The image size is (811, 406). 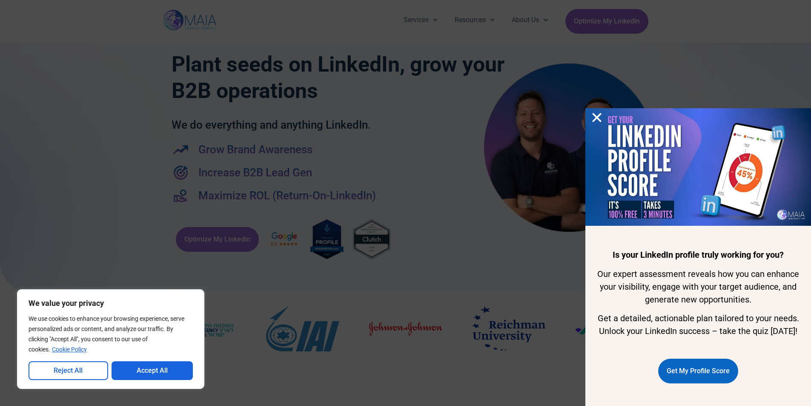 I want to click on a: Cookie Policy, so click(x=69, y=349).